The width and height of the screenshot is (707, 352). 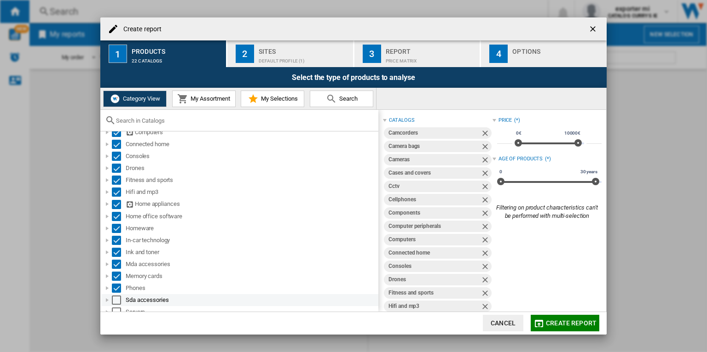 What do you see at coordinates (547, 212) in the screenshot?
I see `div: Filtering on product characteristics can't be performed with multi-selection` at bounding box center [547, 212].